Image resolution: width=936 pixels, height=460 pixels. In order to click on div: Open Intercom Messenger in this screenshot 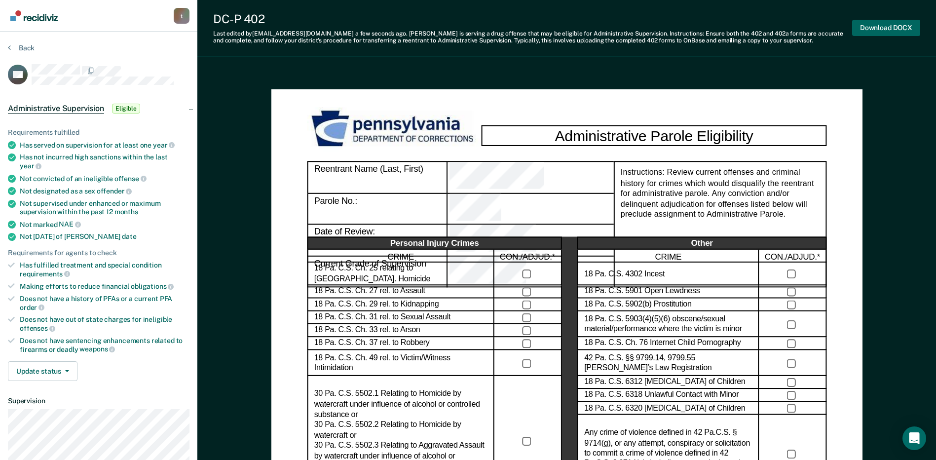, I will do `click(914, 438)`.